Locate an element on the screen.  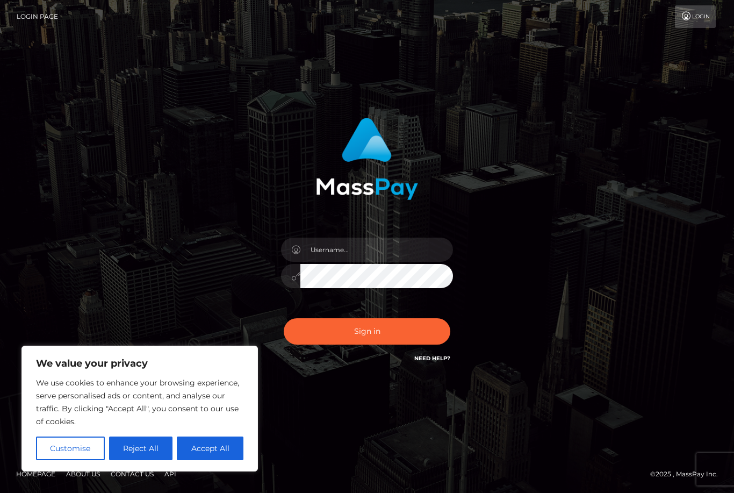
button: Sign in is located at coordinates (367, 331).